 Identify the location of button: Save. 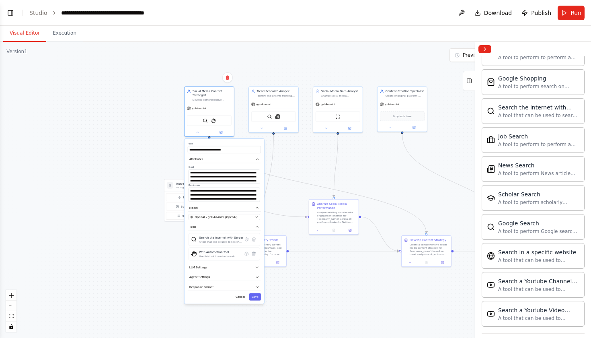
(255, 297).